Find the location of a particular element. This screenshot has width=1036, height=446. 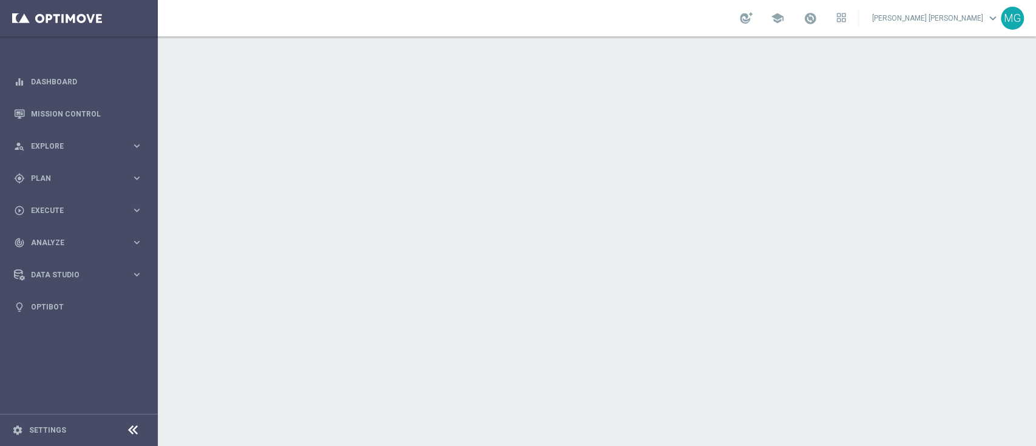

div: play_circle_outline Execute keyboard_arrow_right is located at coordinates (78, 211).